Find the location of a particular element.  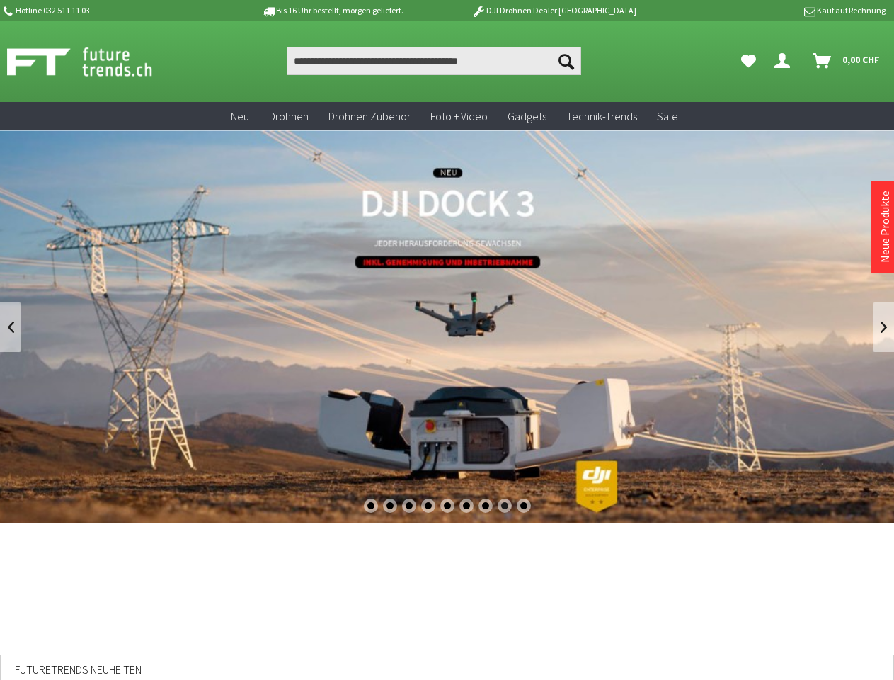

div: 1 is located at coordinates (371, 505).